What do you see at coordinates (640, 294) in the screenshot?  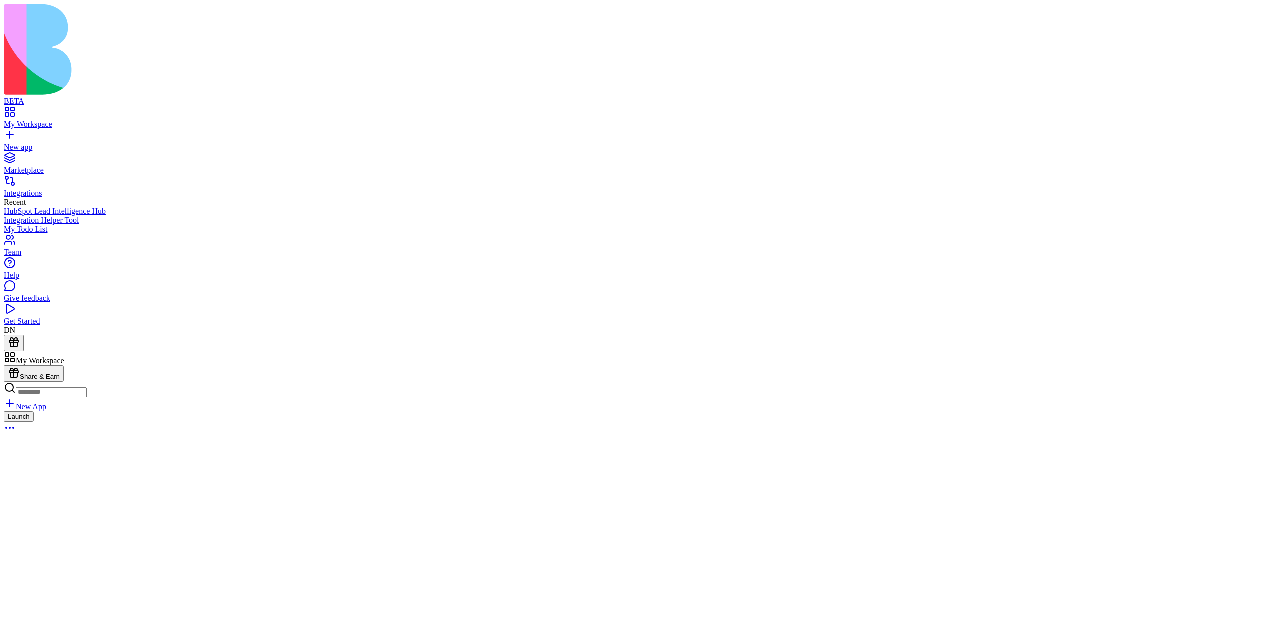 I see `a: Give feedback` at bounding box center [640, 294].